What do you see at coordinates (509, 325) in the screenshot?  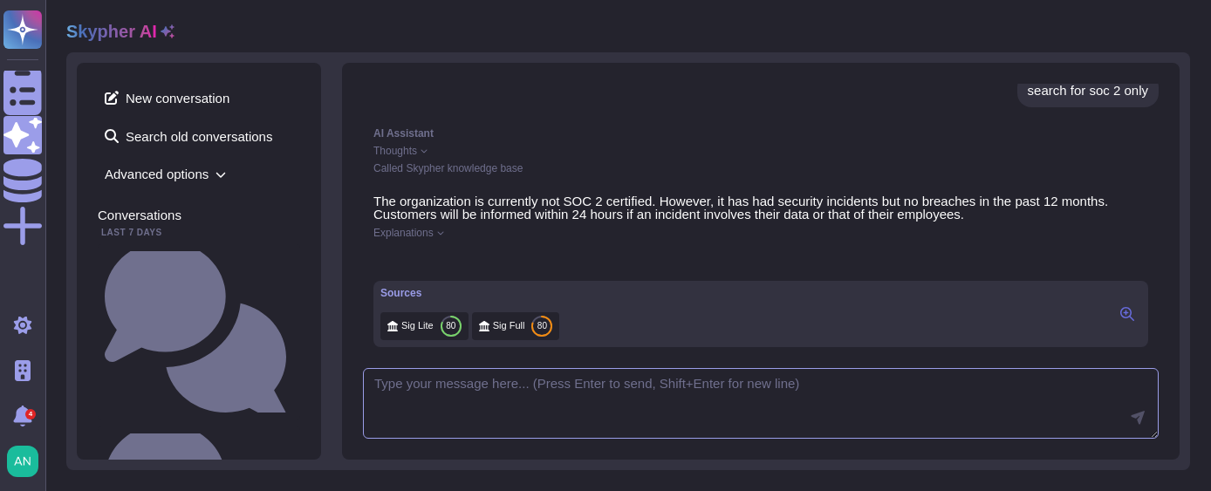 I see `span: Sig Full` at bounding box center [509, 325].